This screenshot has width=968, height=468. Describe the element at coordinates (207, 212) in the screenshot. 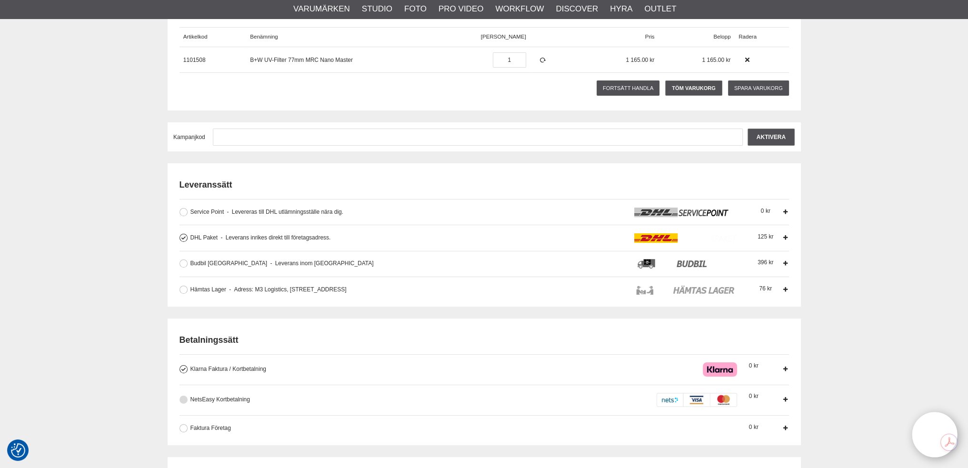

I see `span: Service Point` at that location.